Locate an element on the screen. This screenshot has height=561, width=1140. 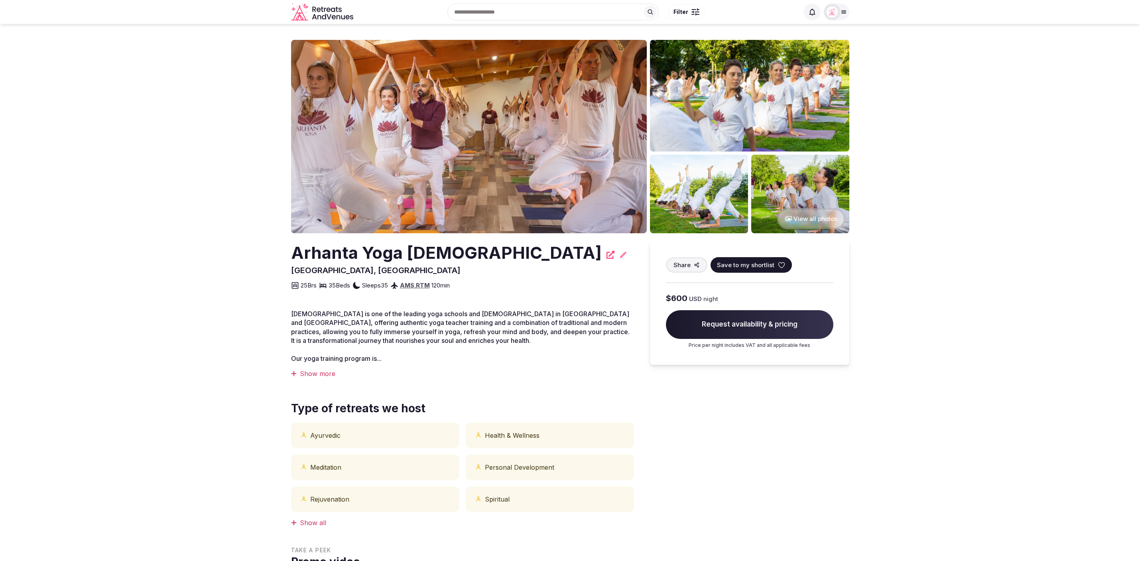
img: miaceralde is located at coordinates (832, 12).